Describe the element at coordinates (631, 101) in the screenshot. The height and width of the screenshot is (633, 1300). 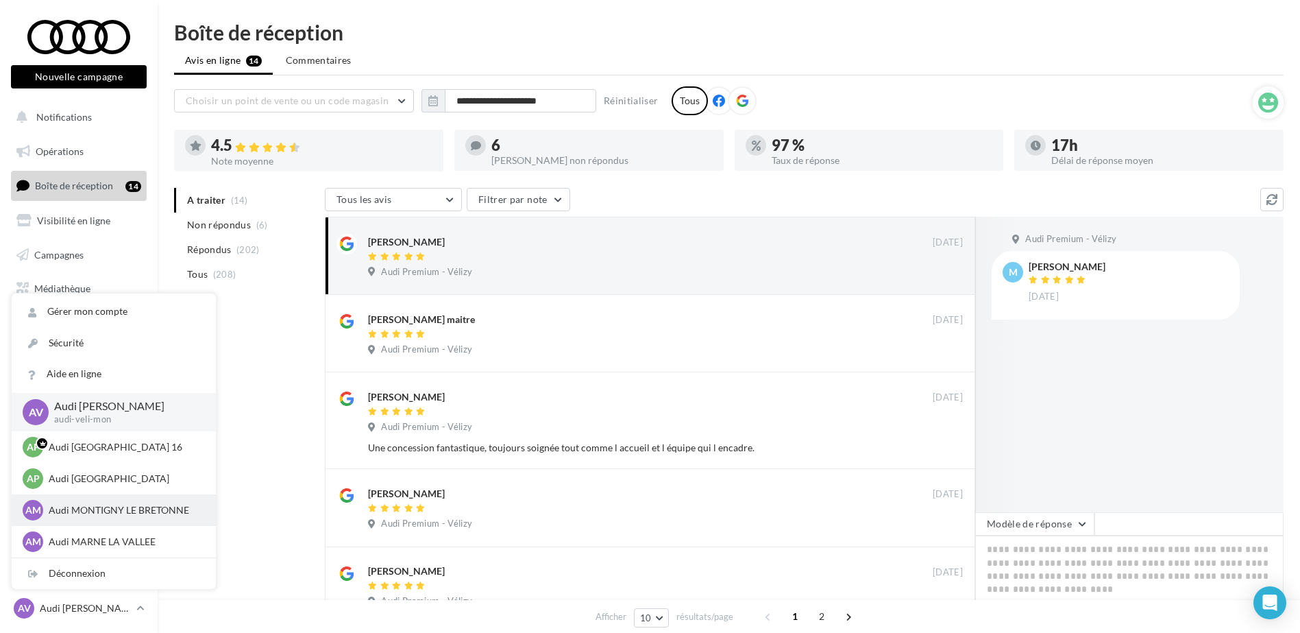
I see `button: Réinitialiser` at that location.